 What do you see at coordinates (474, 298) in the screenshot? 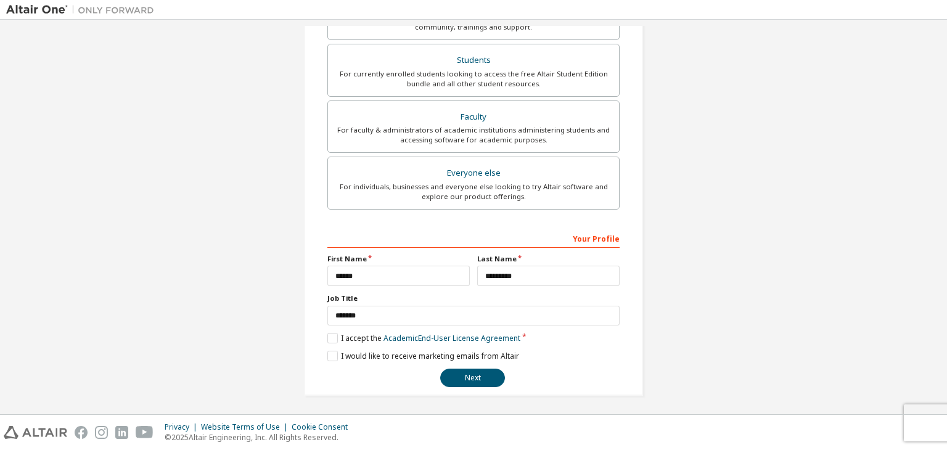
I see `label: Job Title` at bounding box center [474, 298].